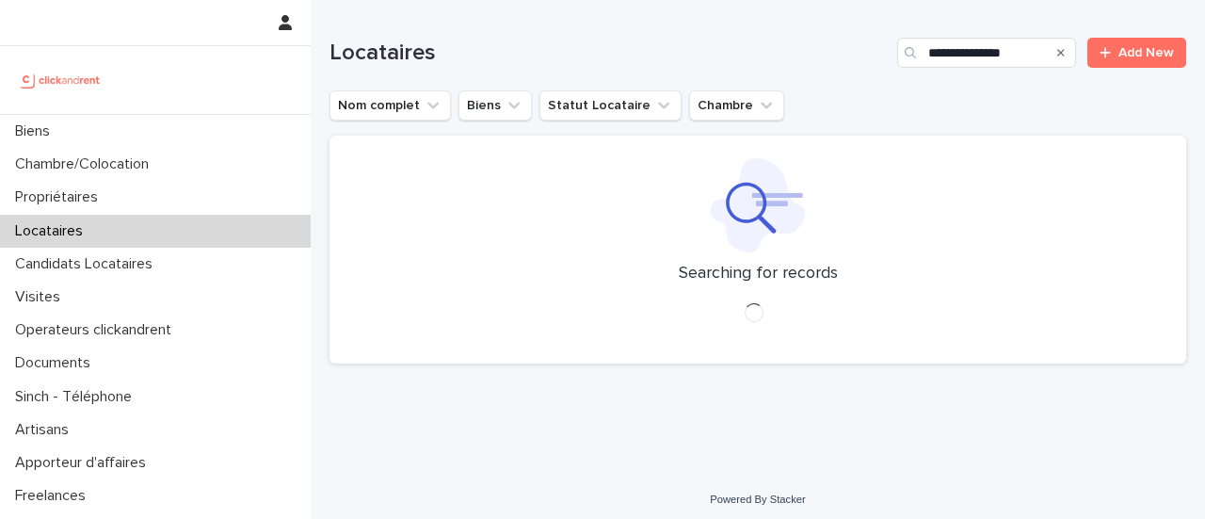 This screenshot has width=1205, height=519. What do you see at coordinates (97, 329) in the screenshot?
I see `p: Operateurs clickandrent` at bounding box center [97, 329].